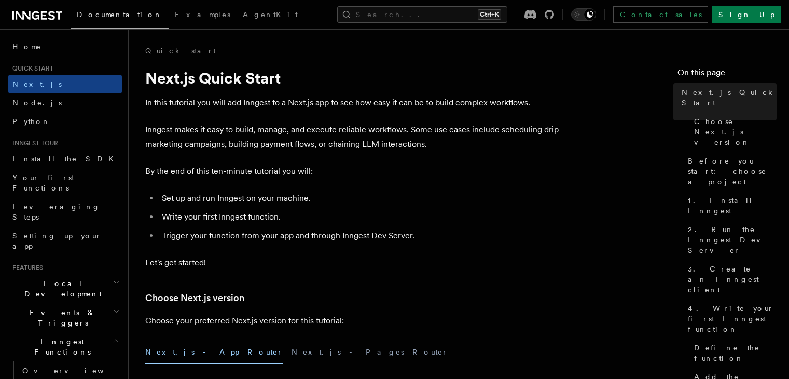 This screenshot has height=379, width=789. I want to click on kbd: Ctrl+K, so click(489, 15).